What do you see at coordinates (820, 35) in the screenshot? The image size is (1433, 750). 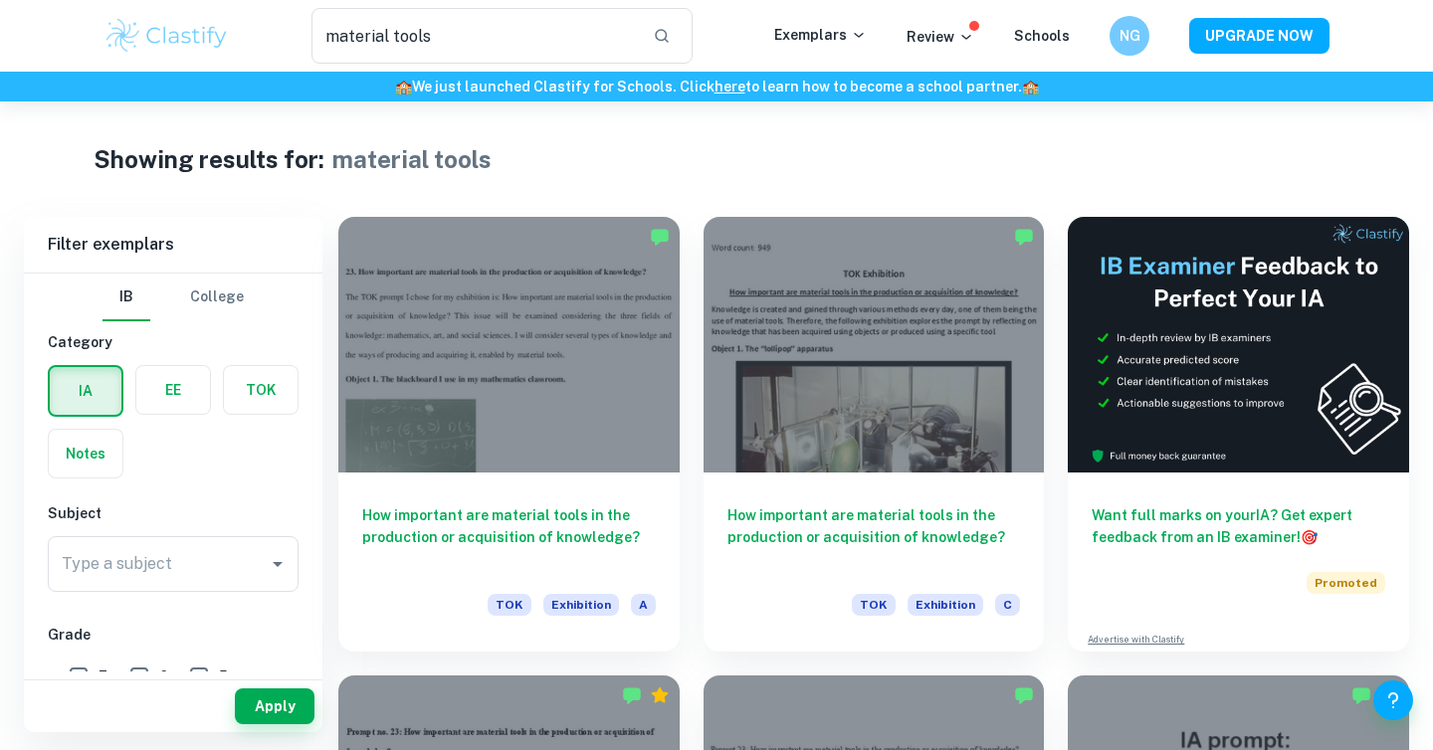 I see `p: Exemplars` at bounding box center [820, 35].